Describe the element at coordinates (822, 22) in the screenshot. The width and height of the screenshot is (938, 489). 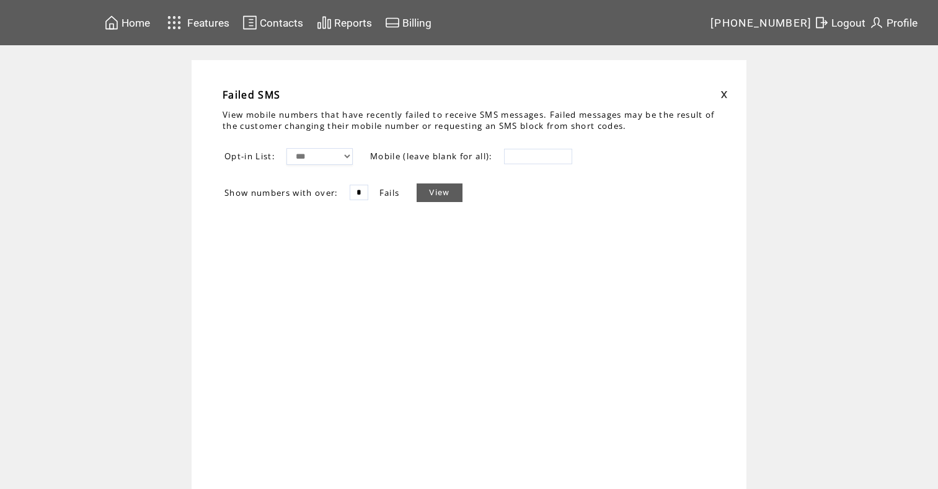
I see `img: exit.svg` at that location.